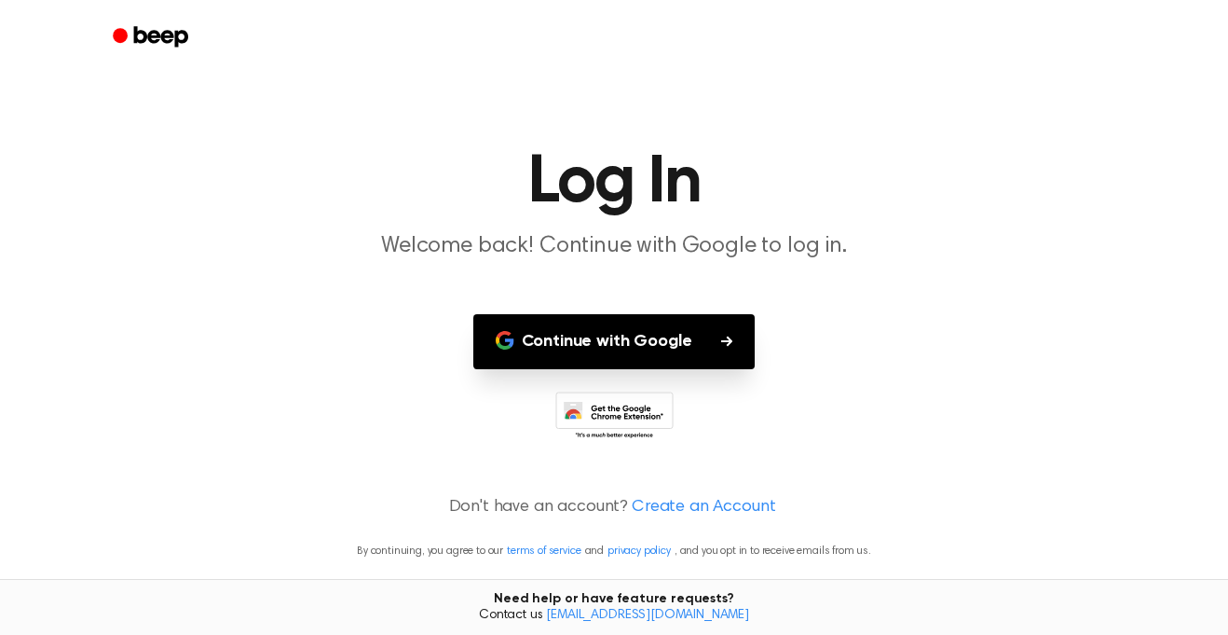 The width and height of the screenshot is (1228, 635). I want to click on span: Contact us, so click(614, 616).